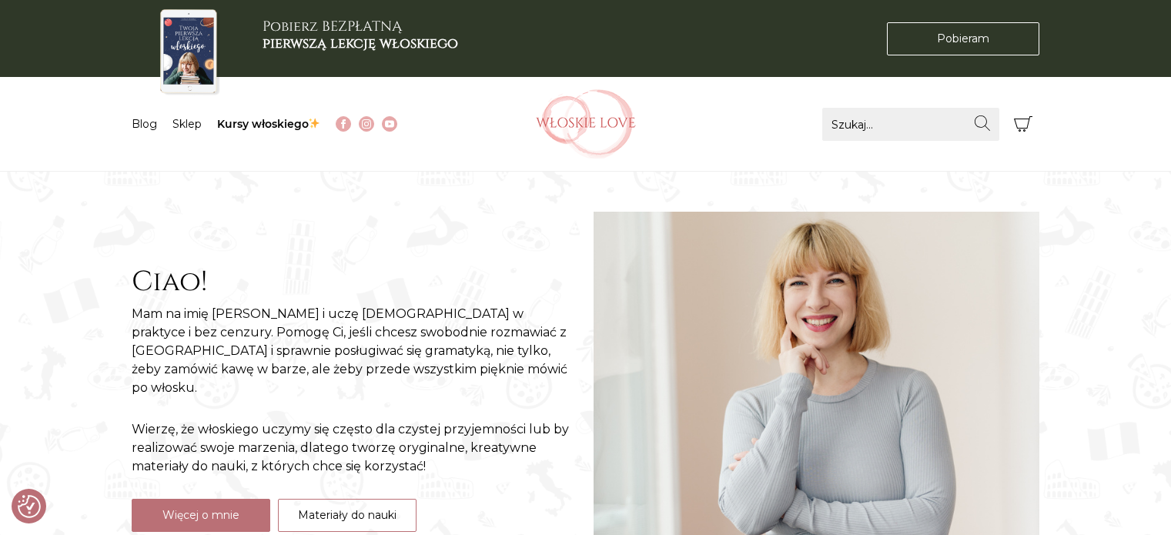 The width and height of the screenshot is (1171, 535). What do you see at coordinates (187, 124) in the screenshot?
I see `a: Sklep` at bounding box center [187, 124].